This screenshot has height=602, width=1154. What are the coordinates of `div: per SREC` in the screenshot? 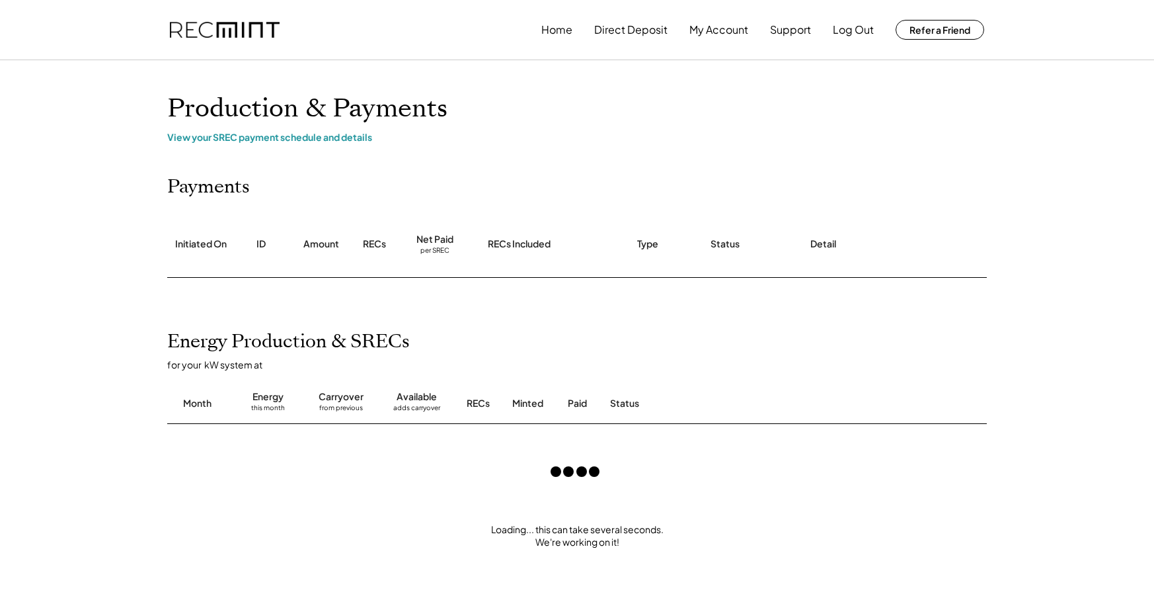 It's located at (435, 251).